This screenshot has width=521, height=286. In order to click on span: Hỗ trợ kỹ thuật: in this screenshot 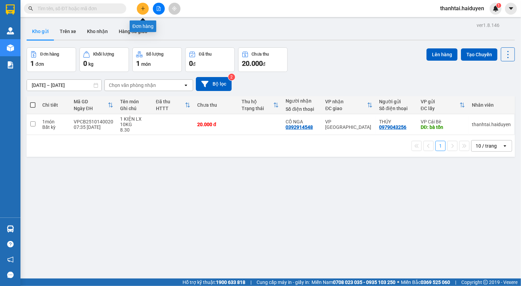, I will do `click(214, 282)`.